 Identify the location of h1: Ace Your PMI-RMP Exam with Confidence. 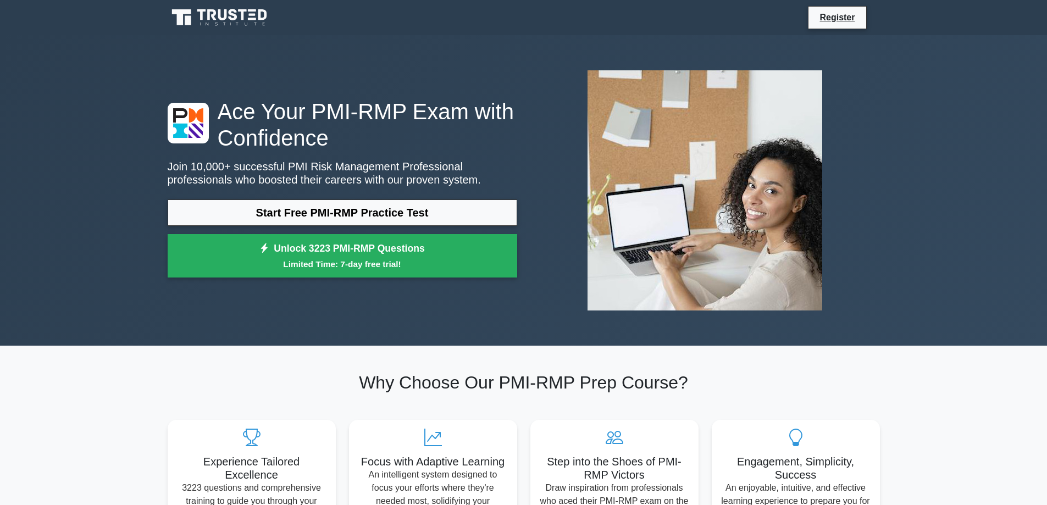
(342, 125).